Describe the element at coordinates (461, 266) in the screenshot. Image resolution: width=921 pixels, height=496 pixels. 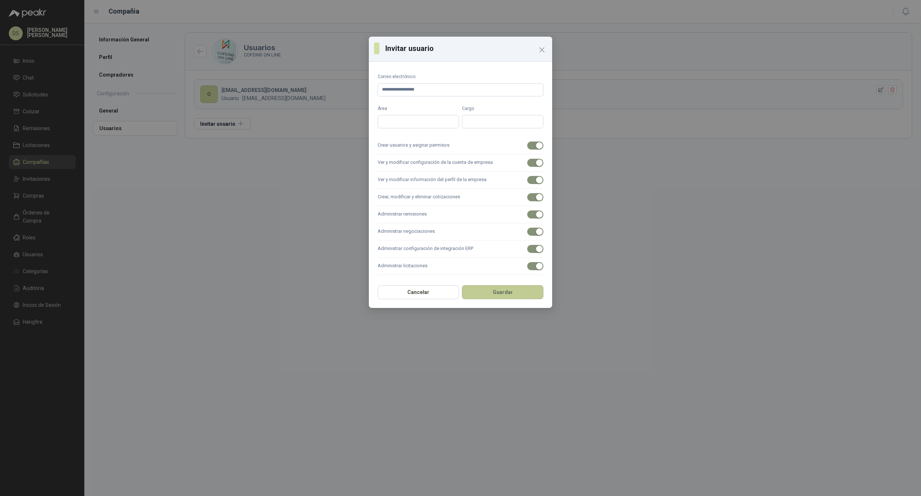
I see `label: Administrar licitaciones` at that location.